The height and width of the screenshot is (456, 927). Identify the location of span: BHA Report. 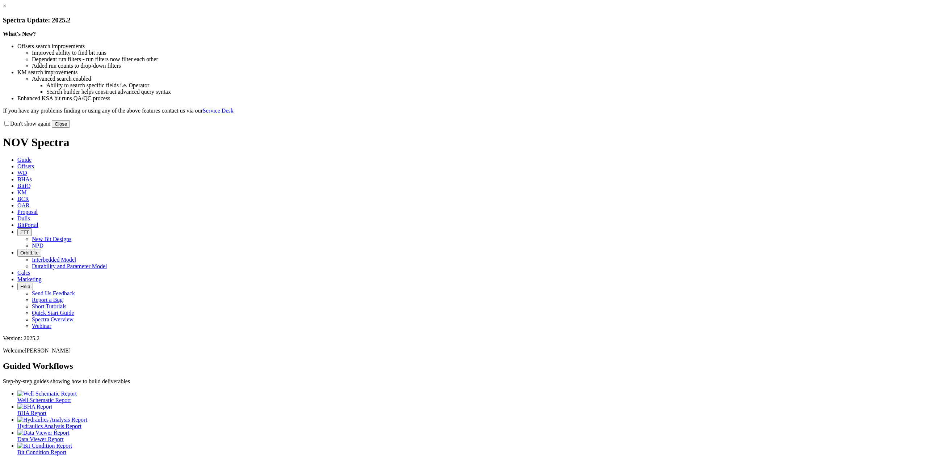
(32, 413).